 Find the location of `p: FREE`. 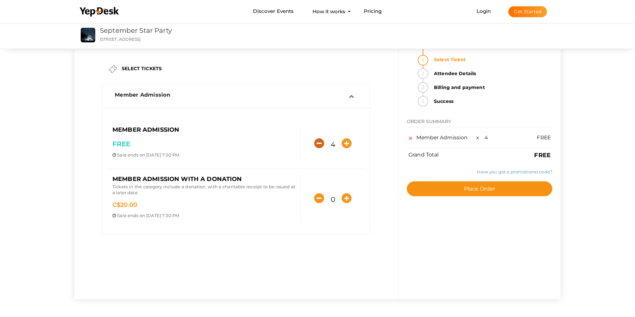

p: FREE is located at coordinates (204, 144).